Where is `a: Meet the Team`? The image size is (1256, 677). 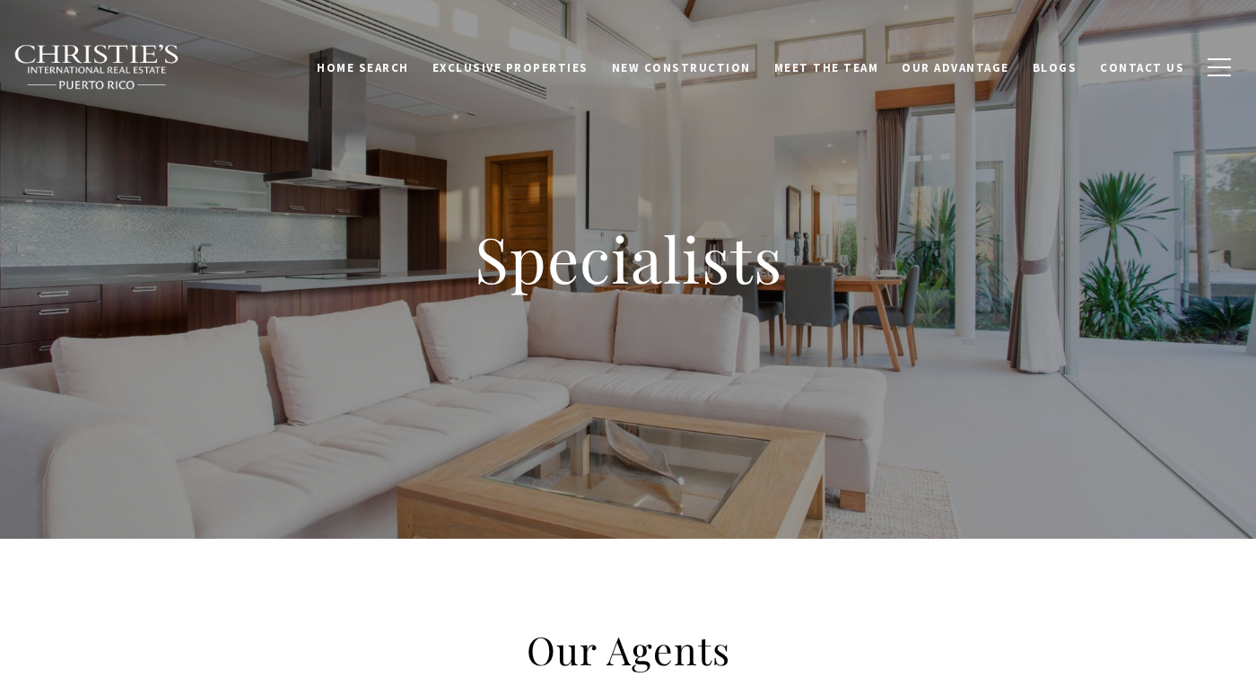 a: Meet the Team is located at coordinates (826, 66).